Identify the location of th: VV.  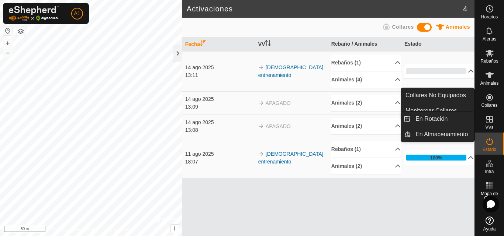
(292, 44).